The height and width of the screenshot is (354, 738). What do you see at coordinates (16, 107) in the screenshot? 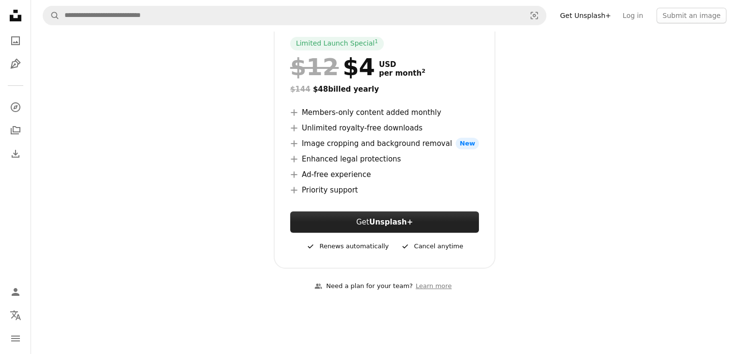
I see `a: Explore` at bounding box center [16, 107].